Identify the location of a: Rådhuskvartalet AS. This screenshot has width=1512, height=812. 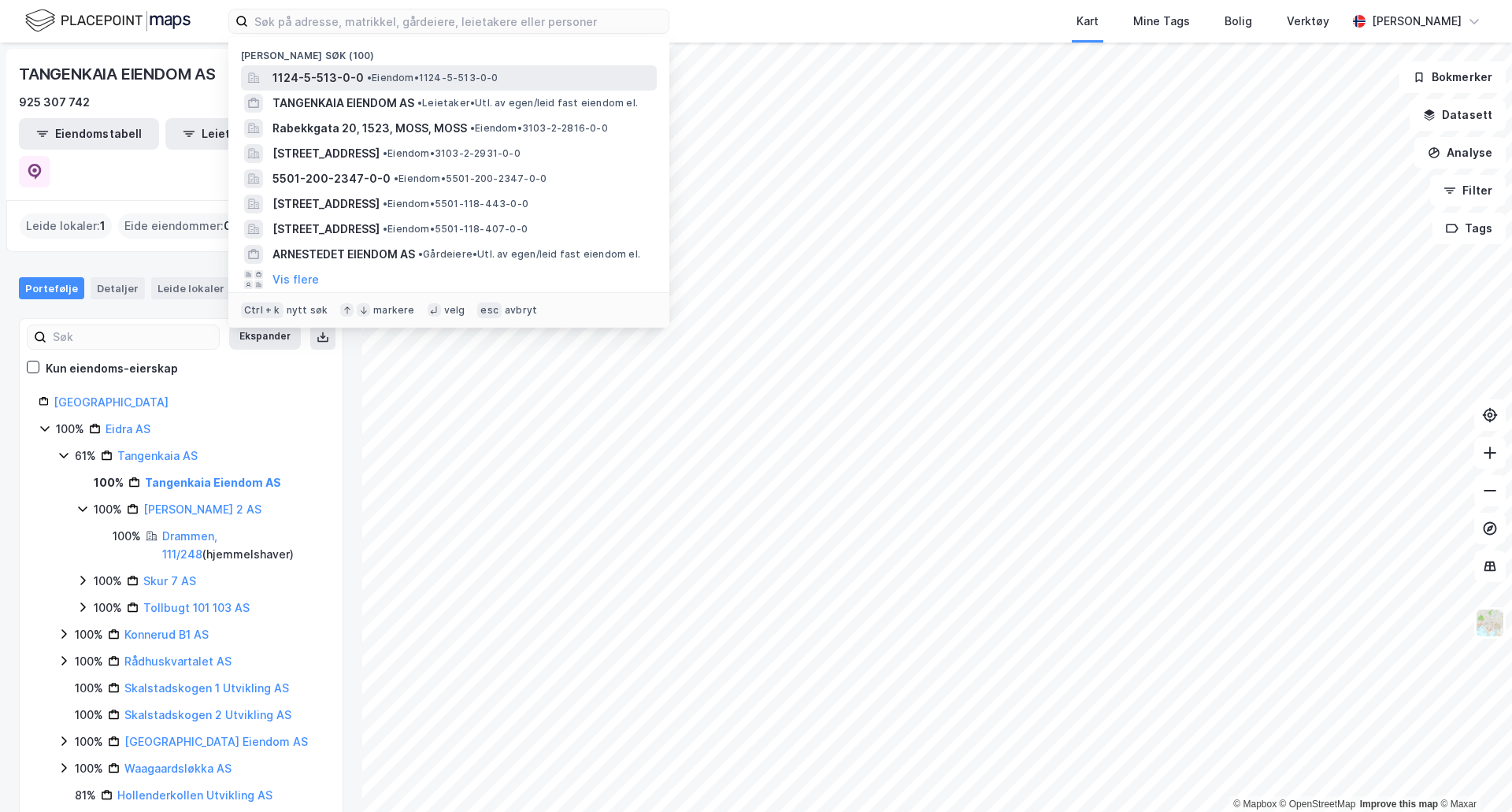
(178, 661).